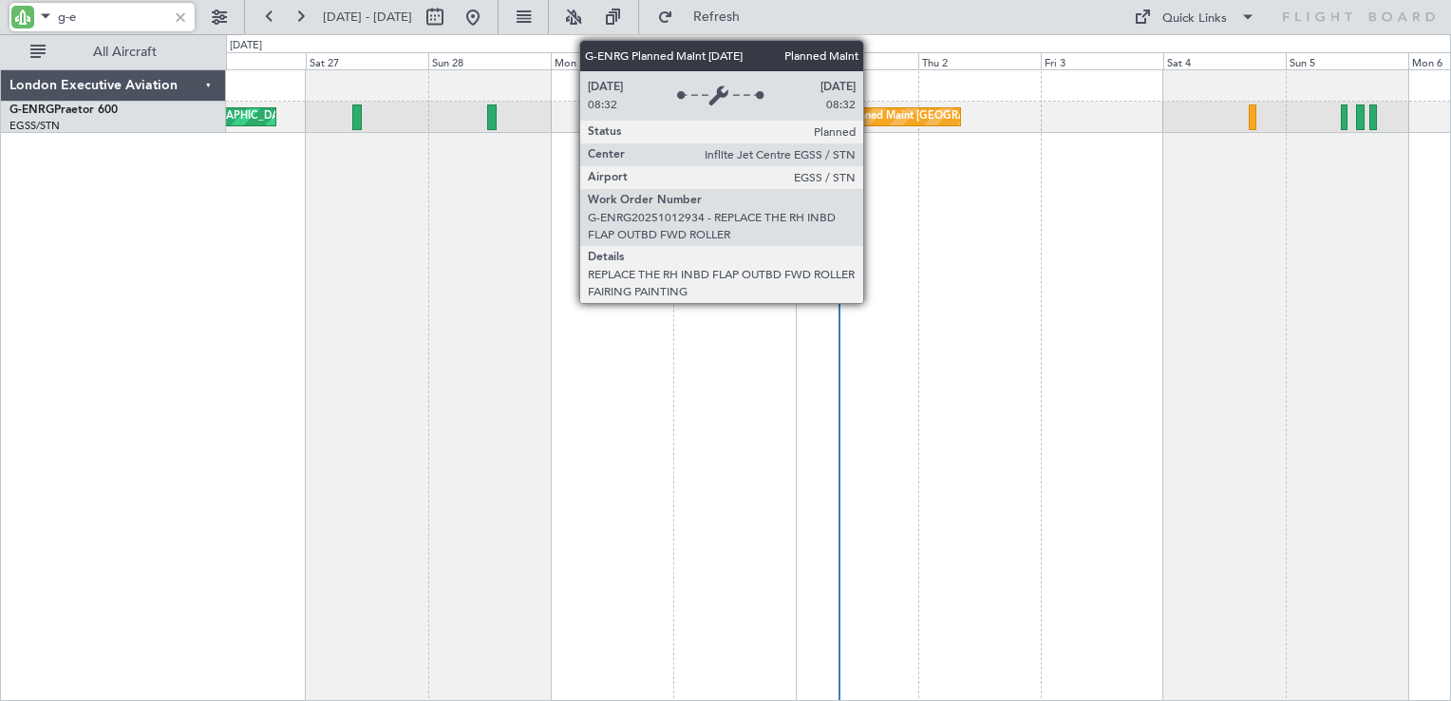 Image resolution: width=1451 pixels, height=701 pixels. Describe the element at coordinates (1347, 61) in the screenshot. I see `div: Sun 5` at that location.